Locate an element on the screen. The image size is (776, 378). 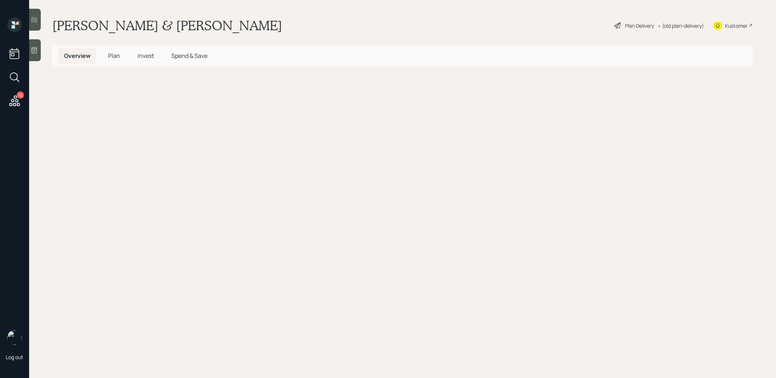
div: Plan Delivery is located at coordinates (640, 25).